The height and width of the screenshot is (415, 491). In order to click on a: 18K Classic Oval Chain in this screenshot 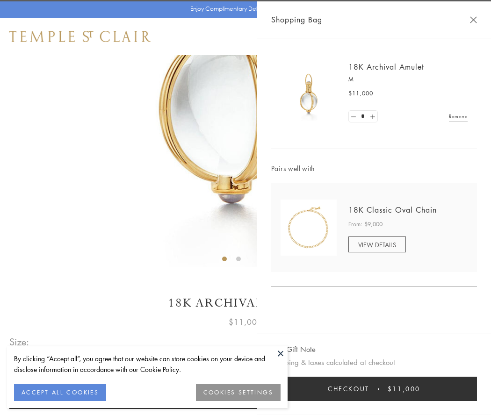, I will do `click(392, 210)`.